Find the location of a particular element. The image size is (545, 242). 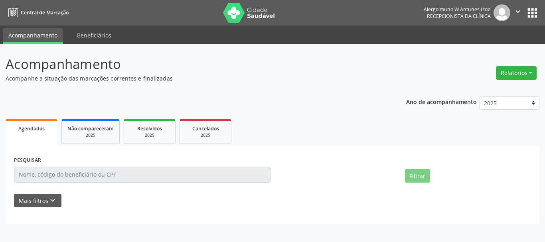

a: Acompanhamento is located at coordinates (33, 36).